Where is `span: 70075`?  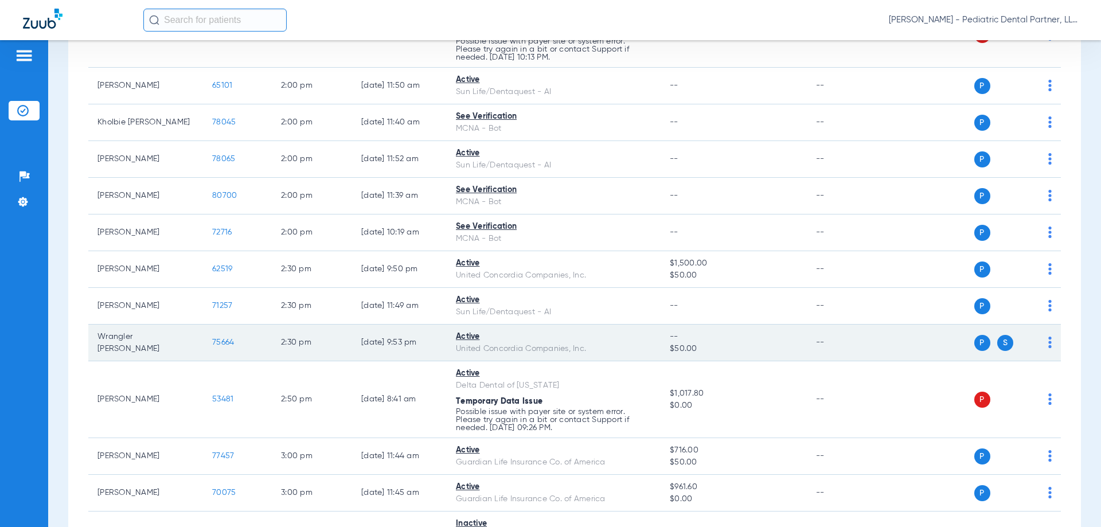 span: 70075 is located at coordinates (224, 492).